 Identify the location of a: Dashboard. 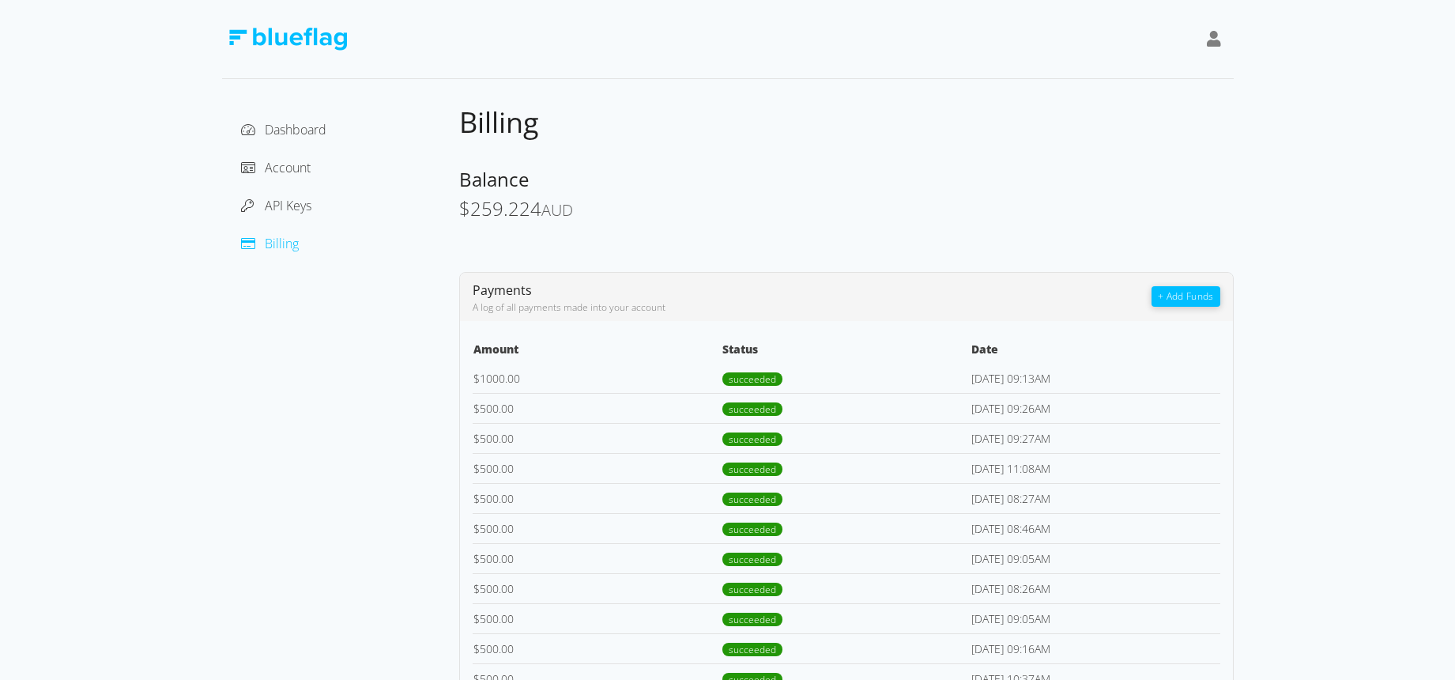
(284, 130).